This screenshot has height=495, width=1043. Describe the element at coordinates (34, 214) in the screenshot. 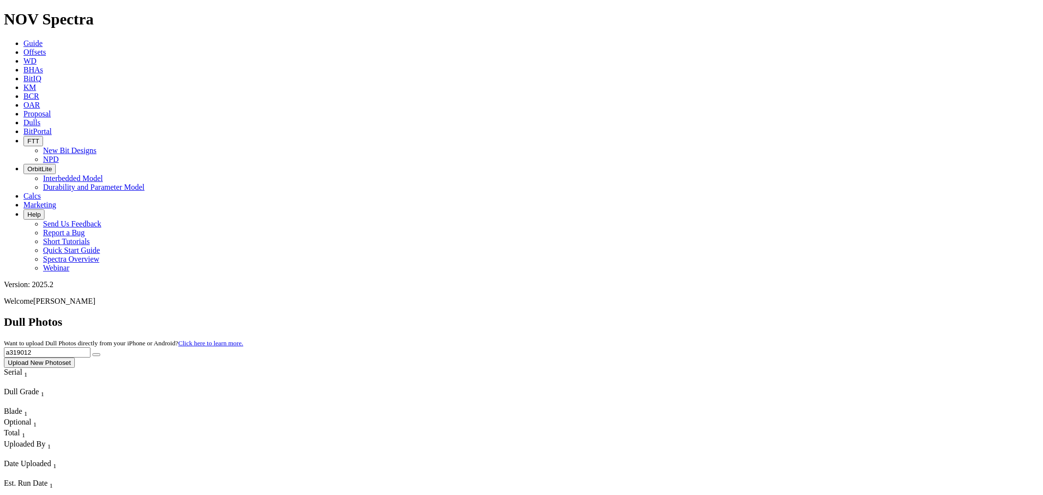

I see `span: Help` at that location.